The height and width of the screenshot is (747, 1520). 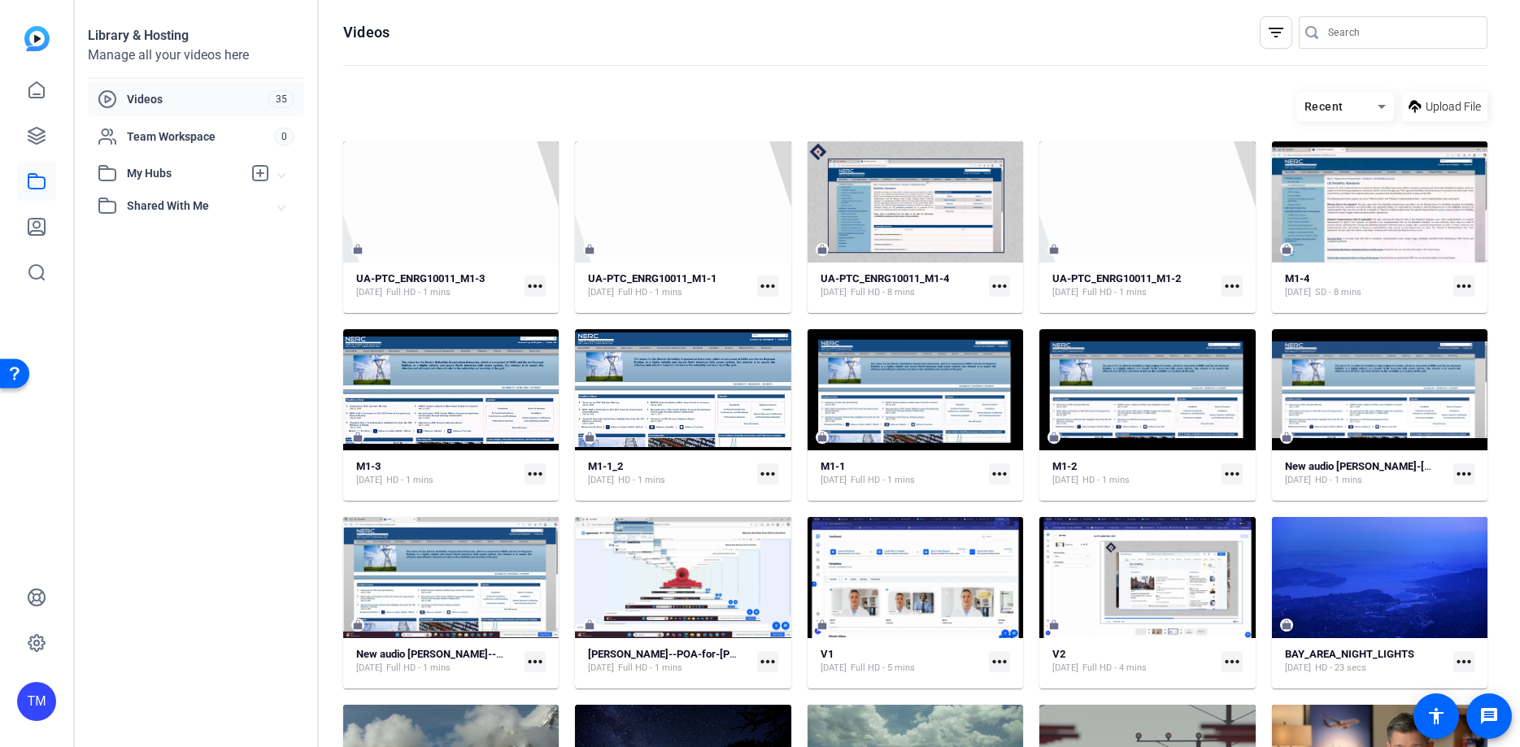 I want to click on span: My Hubs, so click(x=185, y=173).